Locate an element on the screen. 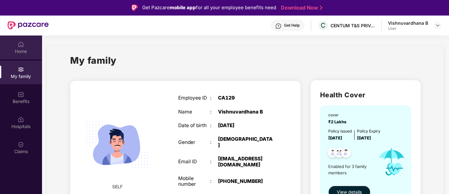 The width and height of the screenshot is (449, 194). img: icon is located at coordinates (392, 162).